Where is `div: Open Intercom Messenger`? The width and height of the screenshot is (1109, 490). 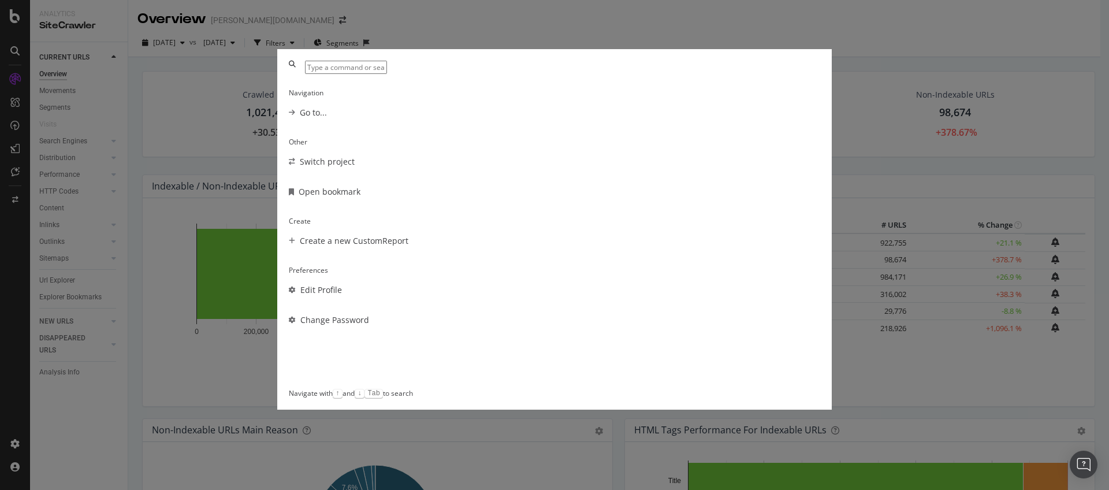
div: Open Intercom Messenger is located at coordinates (1084, 464).